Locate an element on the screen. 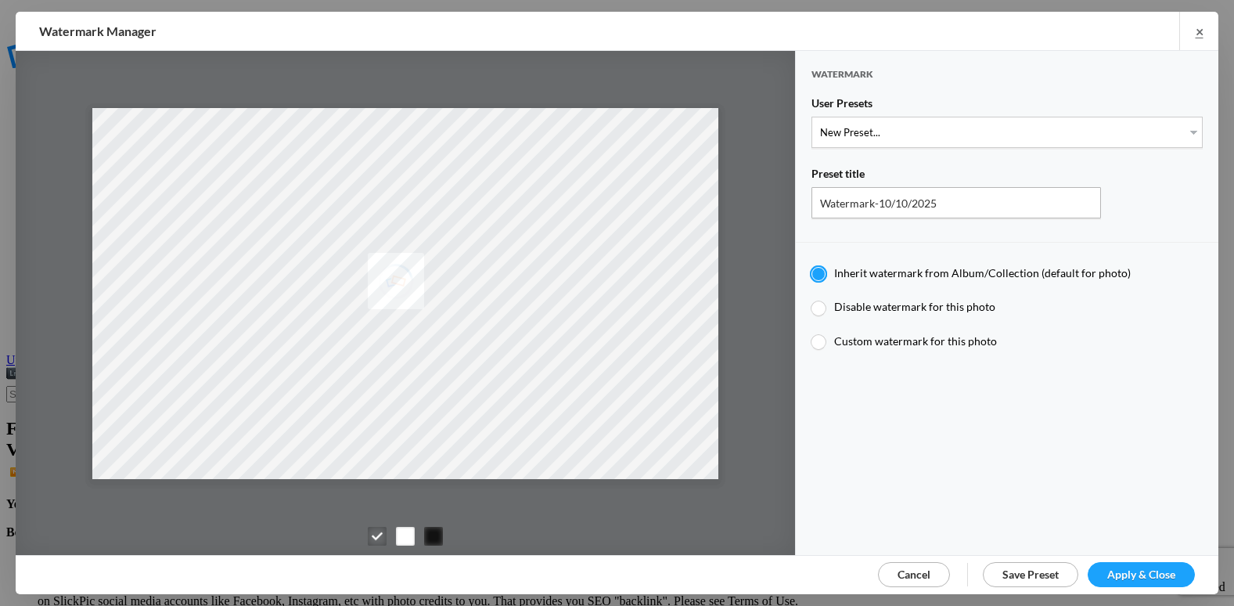 Image resolution: width=1234 pixels, height=606 pixels. span: Cancel is located at coordinates (914, 574).